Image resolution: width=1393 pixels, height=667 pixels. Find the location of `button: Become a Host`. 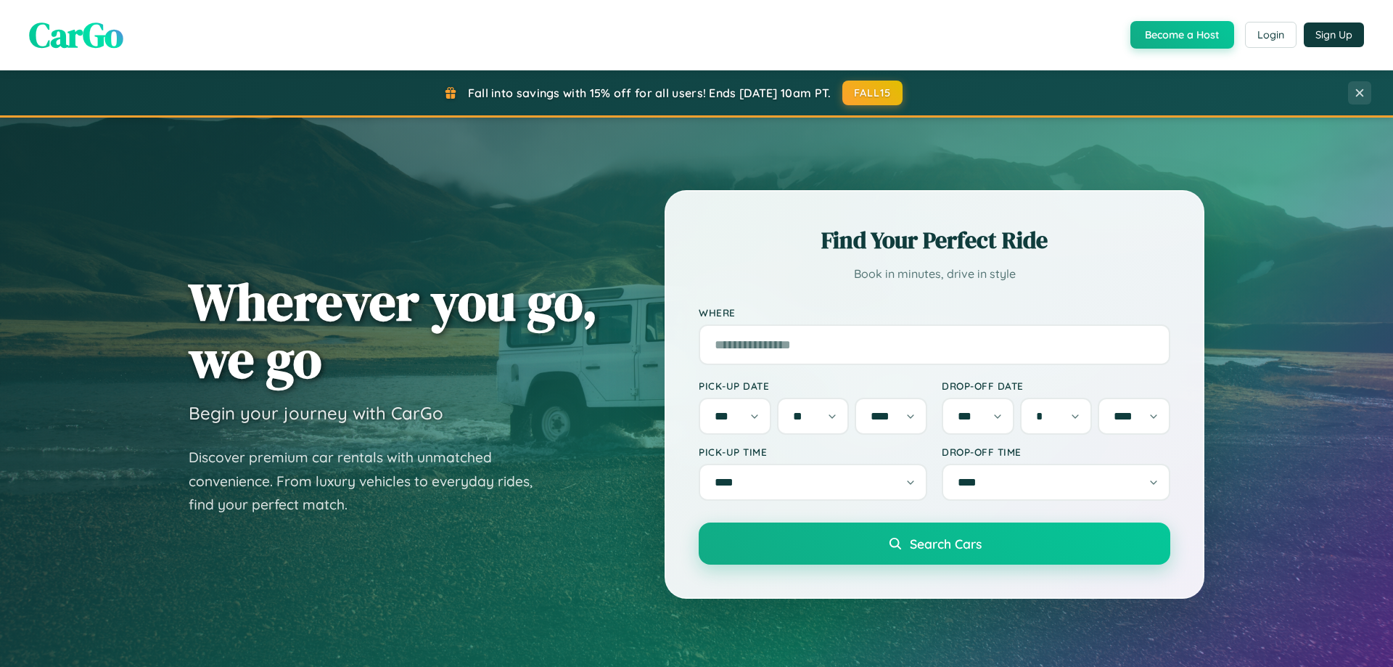

button: Become a Host is located at coordinates (1182, 35).